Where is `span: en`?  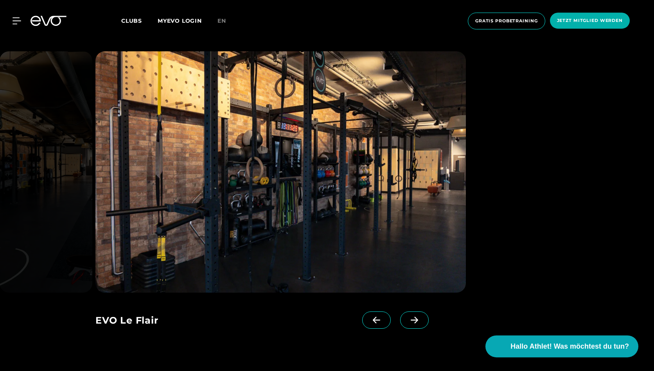
span: en is located at coordinates (222, 21).